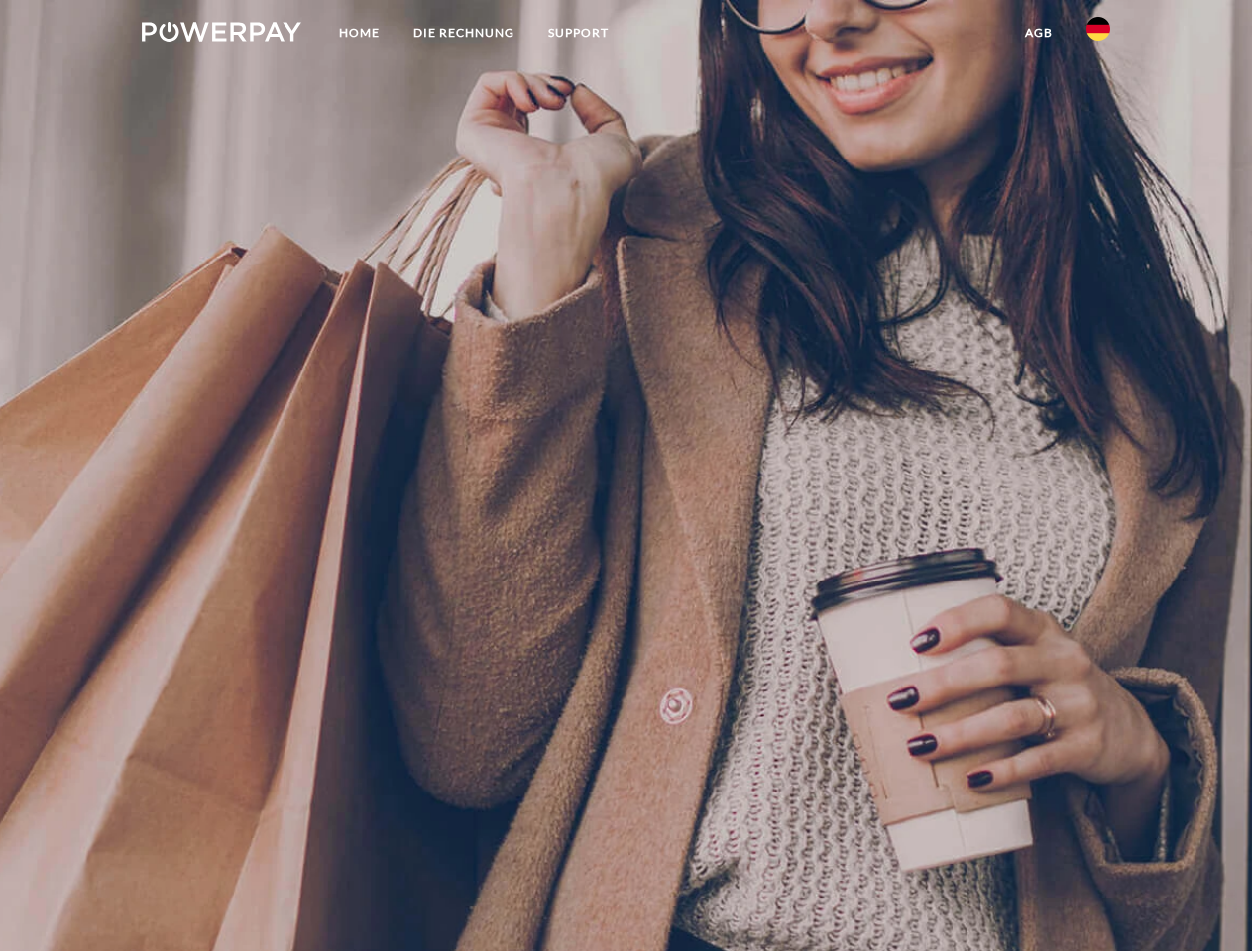 This screenshot has height=951, width=1252. What do you see at coordinates (359, 33) in the screenshot?
I see `a: Home` at bounding box center [359, 33].